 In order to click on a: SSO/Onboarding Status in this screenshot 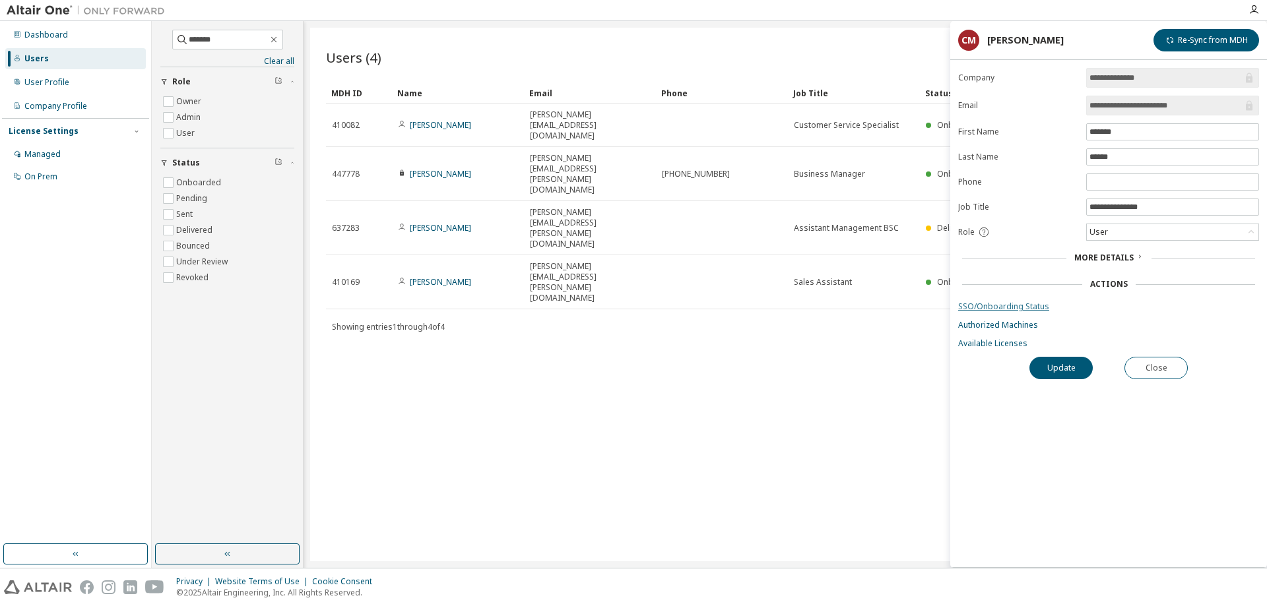, I will do `click(1109, 307)`.